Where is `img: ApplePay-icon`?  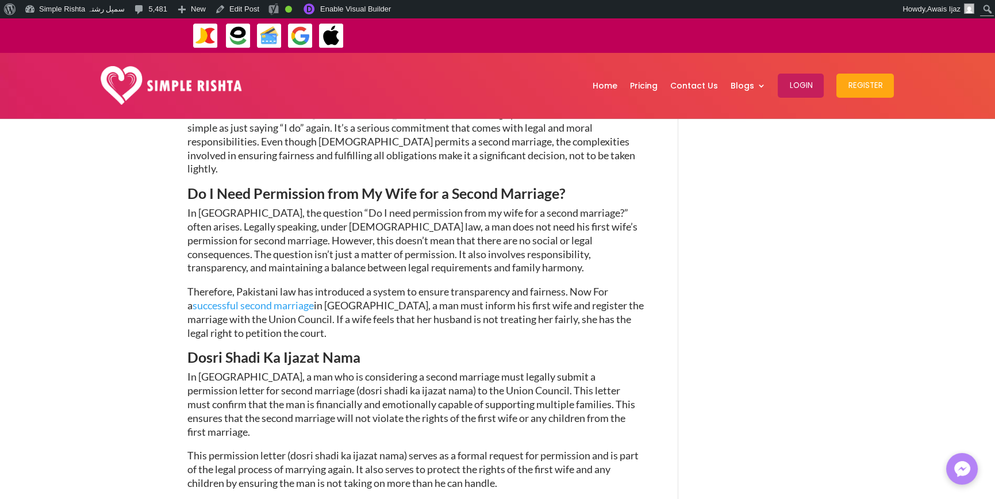
img: ApplePay-icon is located at coordinates (331, 36).